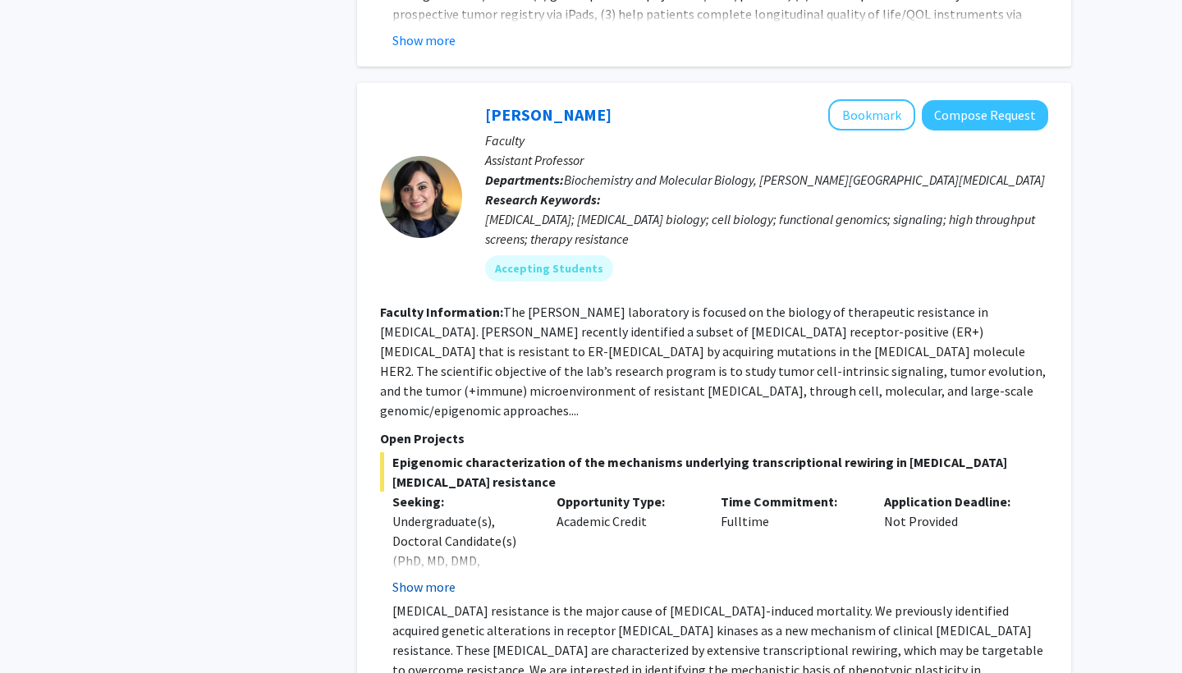 This screenshot has height=673, width=1182. I want to click on b: Faculty Information:, so click(442, 312).